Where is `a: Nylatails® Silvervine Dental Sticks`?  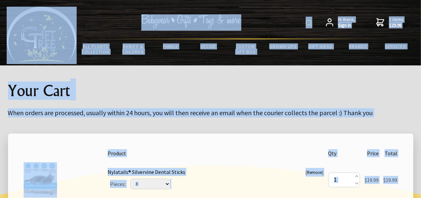
a: Nylatails® Silvervine Dental Sticks is located at coordinates (146, 172).